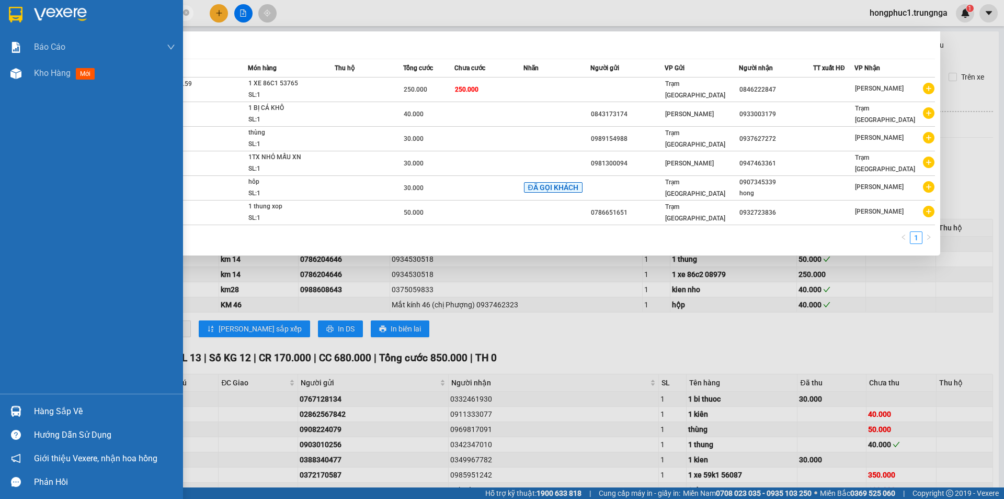 The width and height of the screenshot is (1004, 499). Describe the element at coordinates (929, 237) in the screenshot. I see `span: right` at that location.